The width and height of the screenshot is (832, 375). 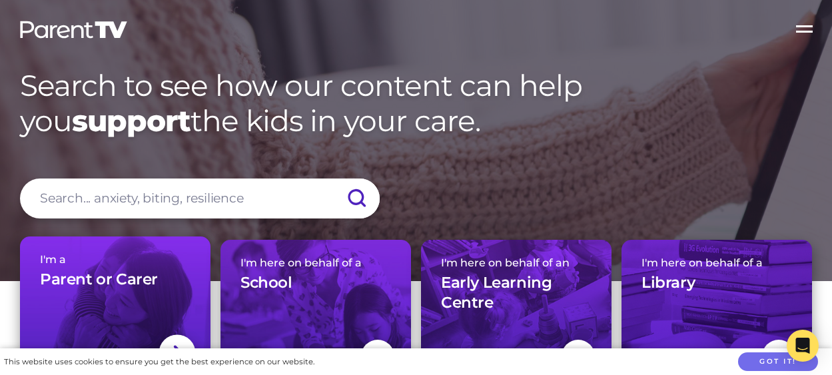 What do you see at coordinates (516, 262) in the screenshot?
I see `span: I'm here on behalf of an` at bounding box center [516, 262].